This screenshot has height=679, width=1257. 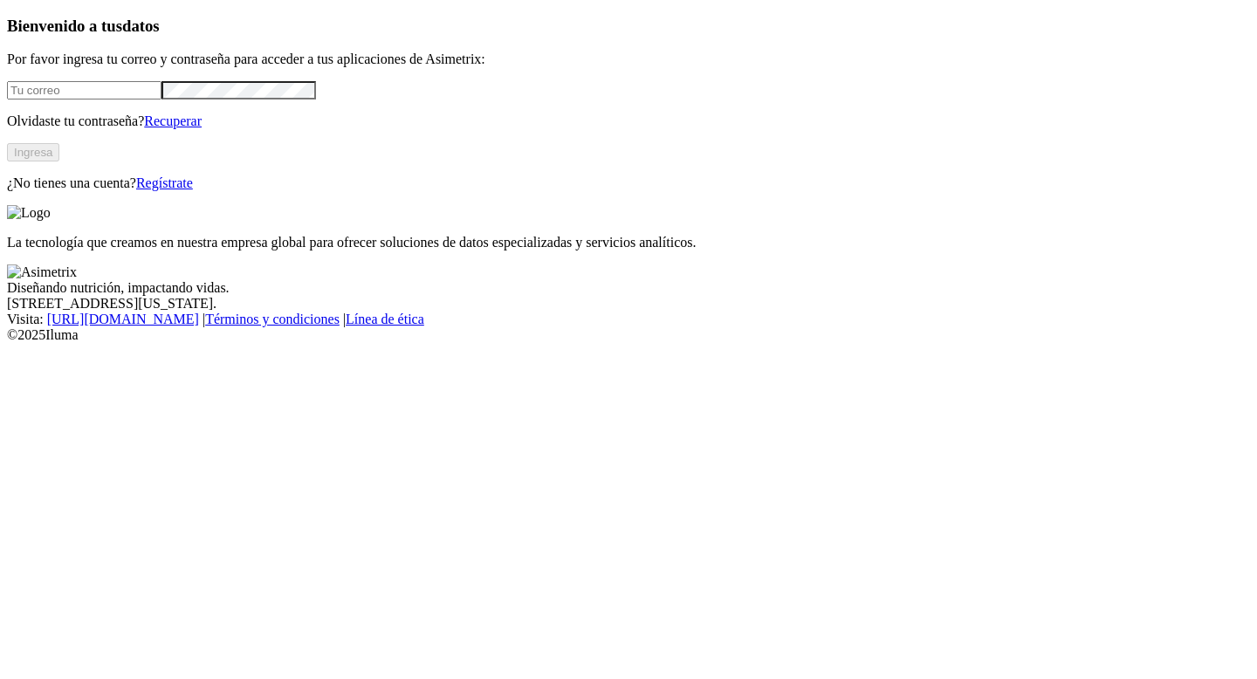 I want to click on p: Olvidaste tu contraseña?, so click(x=629, y=121).